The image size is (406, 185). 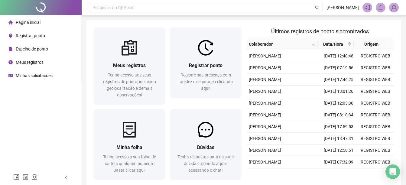 I want to click on span: Tenha acesso aos seus registros de ponto, incluindo geolocalização e demais observações!, so click(x=129, y=85).